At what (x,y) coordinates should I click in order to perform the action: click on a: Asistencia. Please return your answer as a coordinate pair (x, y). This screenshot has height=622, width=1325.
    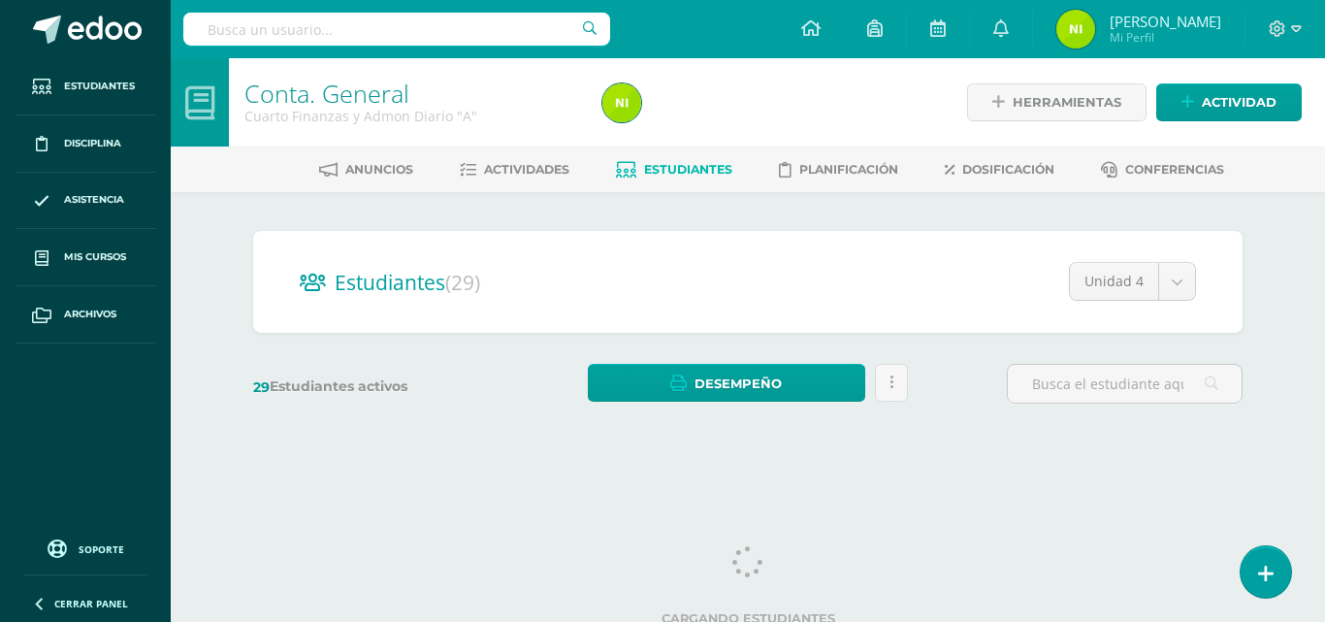
    Looking at the image, I should click on (85, 201).